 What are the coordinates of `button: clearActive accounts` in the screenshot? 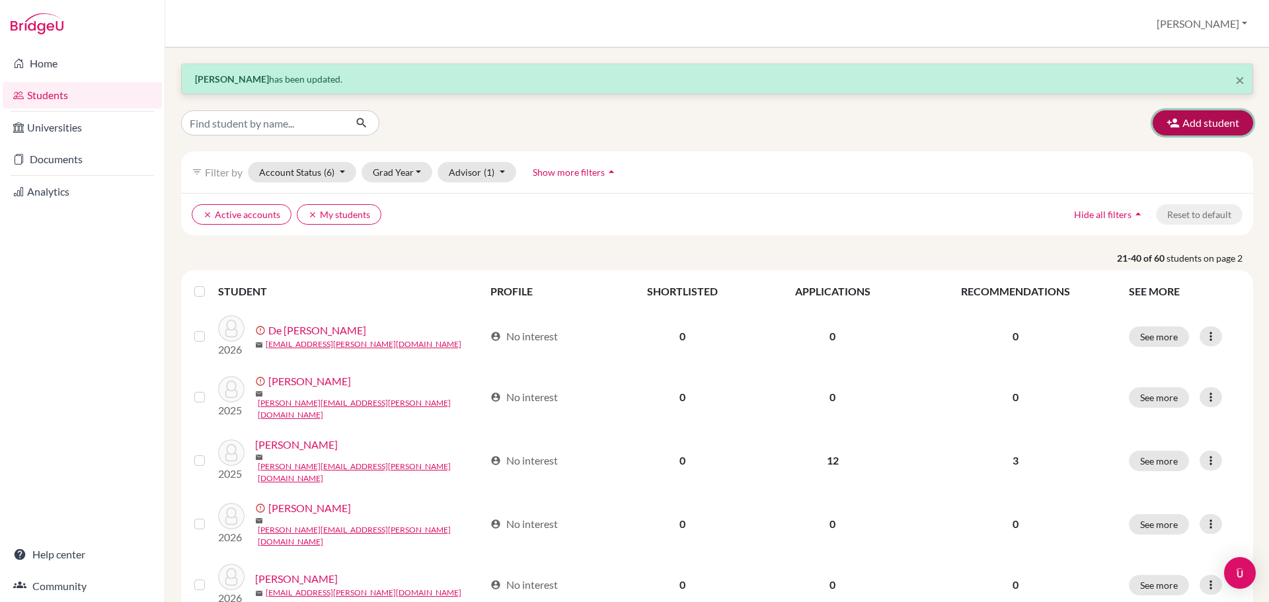 It's located at (241, 214).